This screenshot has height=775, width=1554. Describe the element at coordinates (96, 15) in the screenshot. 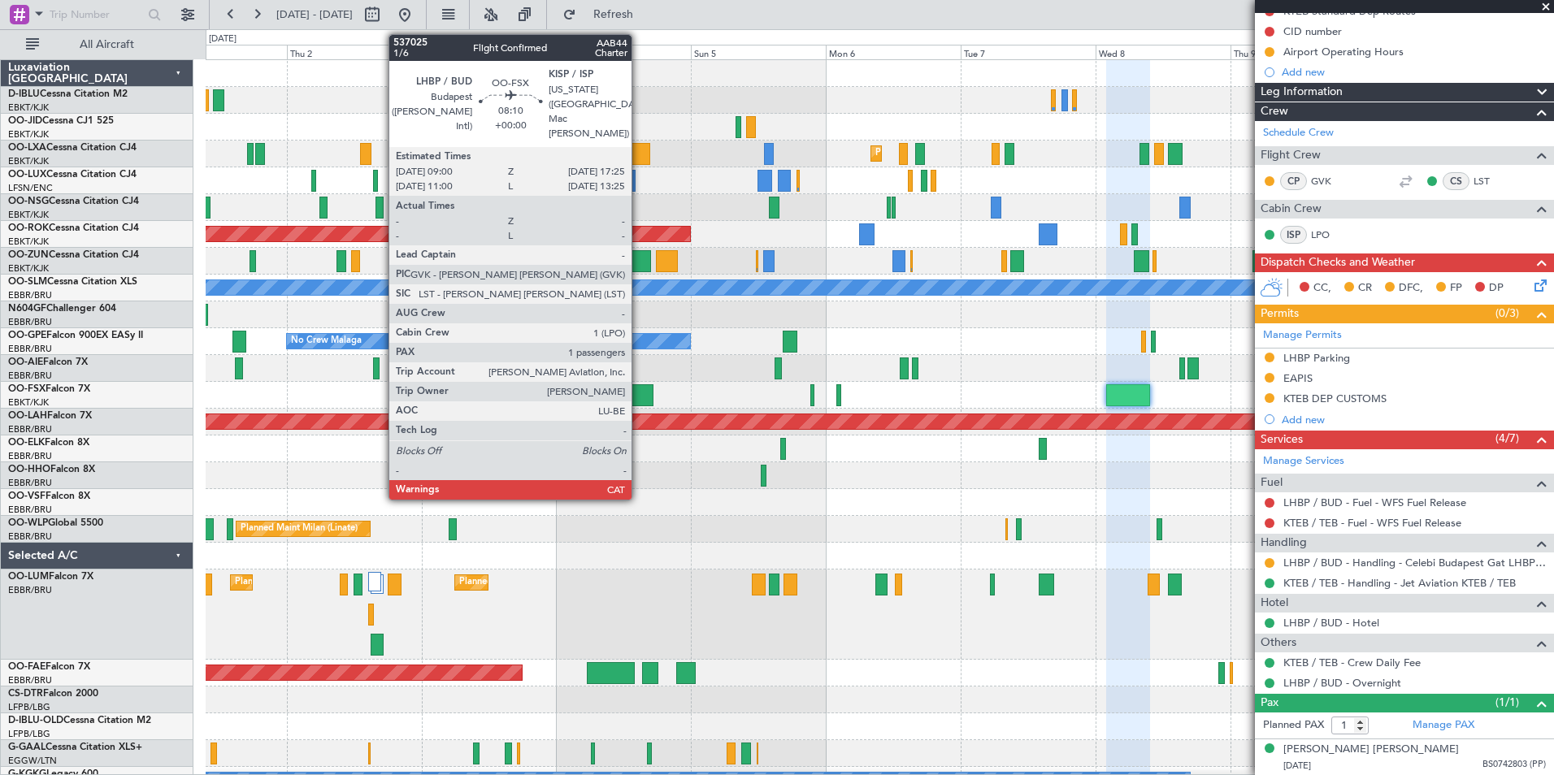

I see `input: Trip Number` at that location.